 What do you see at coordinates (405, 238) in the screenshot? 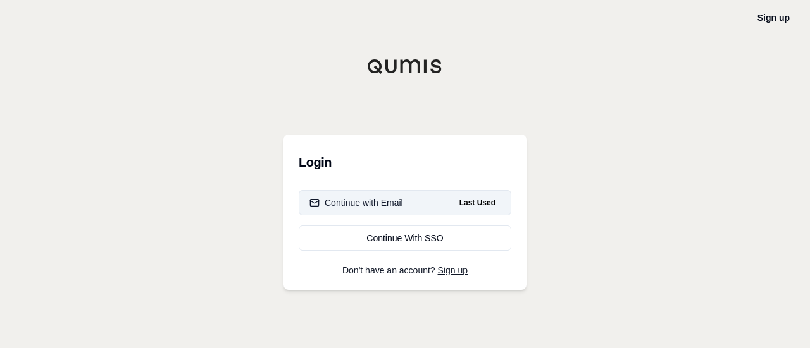
I see `a: Continue With SSO` at bounding box center [405, 238].